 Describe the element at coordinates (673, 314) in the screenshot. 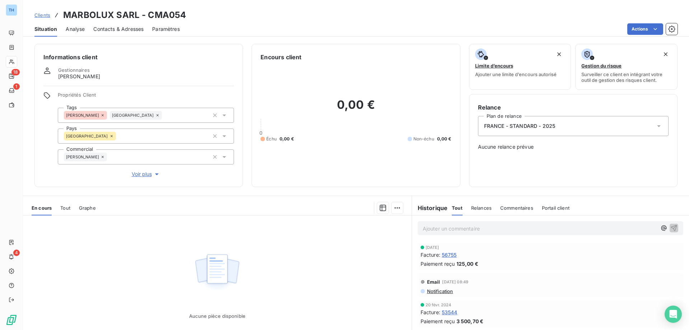

I see `div: Open Intercom Messenger` at that location.